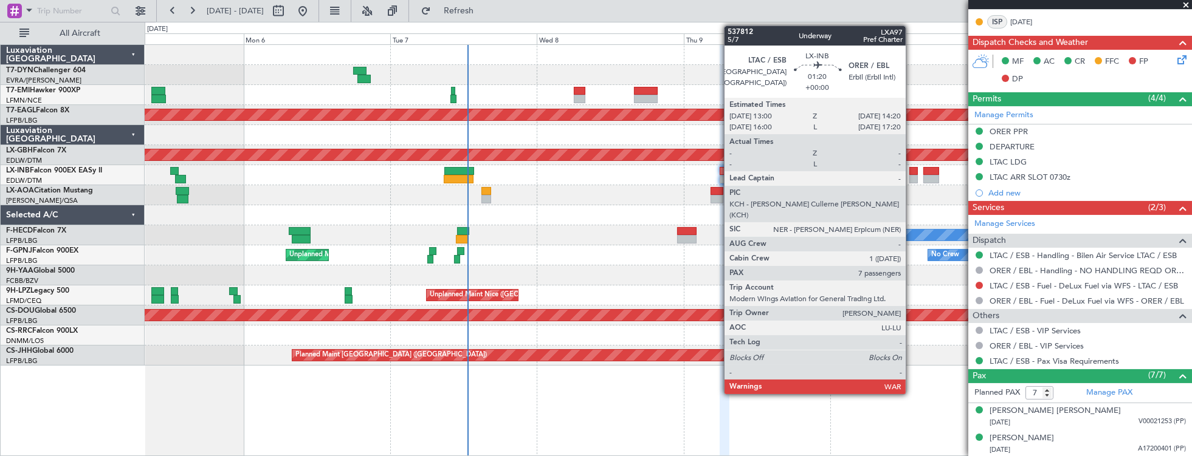 The height and width of the screenshot is (456, 1192). I want to click on span: T7-DYN, so click(19, 71).